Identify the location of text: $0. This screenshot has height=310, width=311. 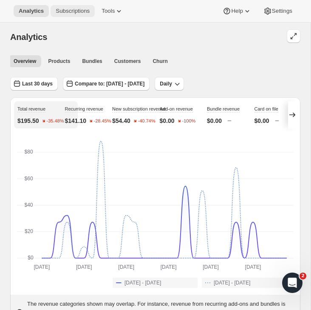
(31, 258).